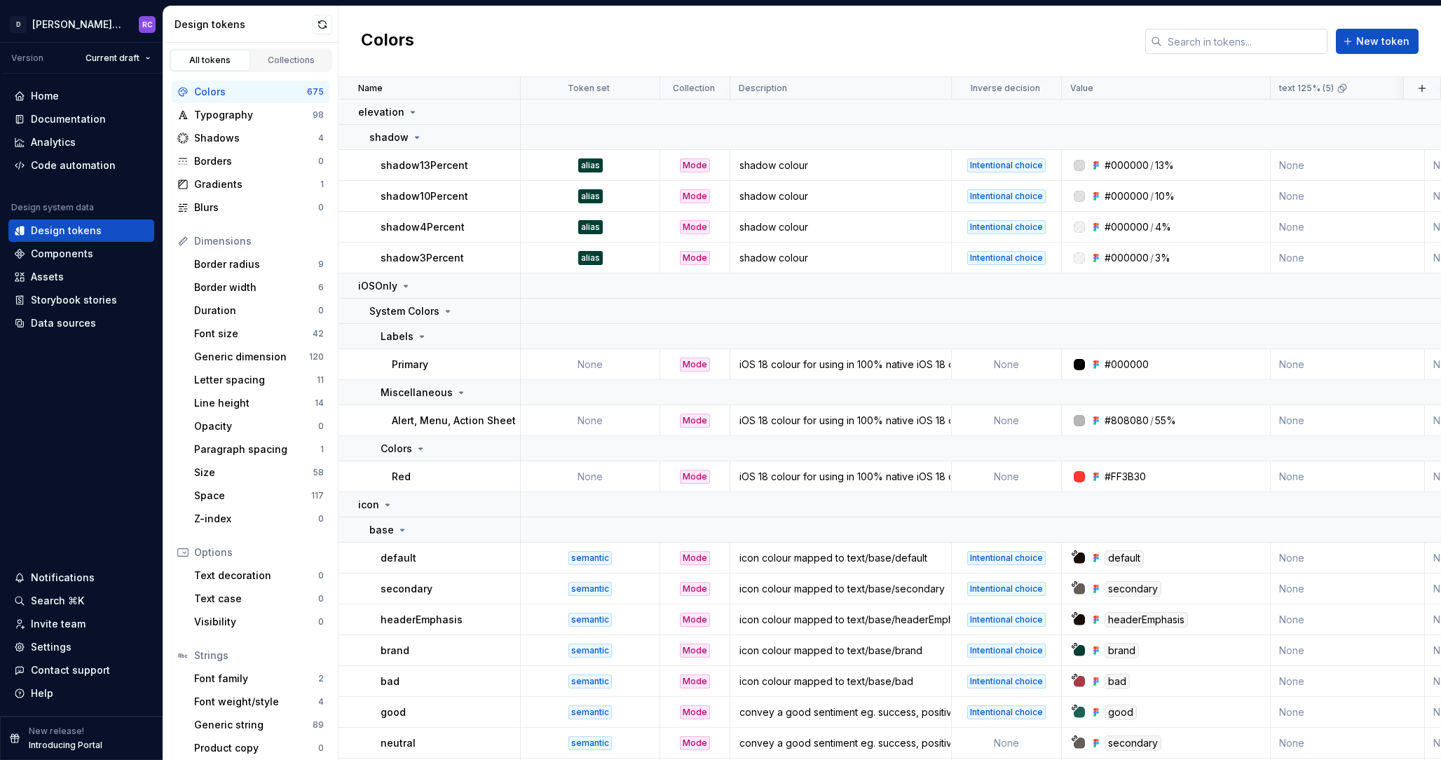  I want to click on div: Borders, so click(256, 161).